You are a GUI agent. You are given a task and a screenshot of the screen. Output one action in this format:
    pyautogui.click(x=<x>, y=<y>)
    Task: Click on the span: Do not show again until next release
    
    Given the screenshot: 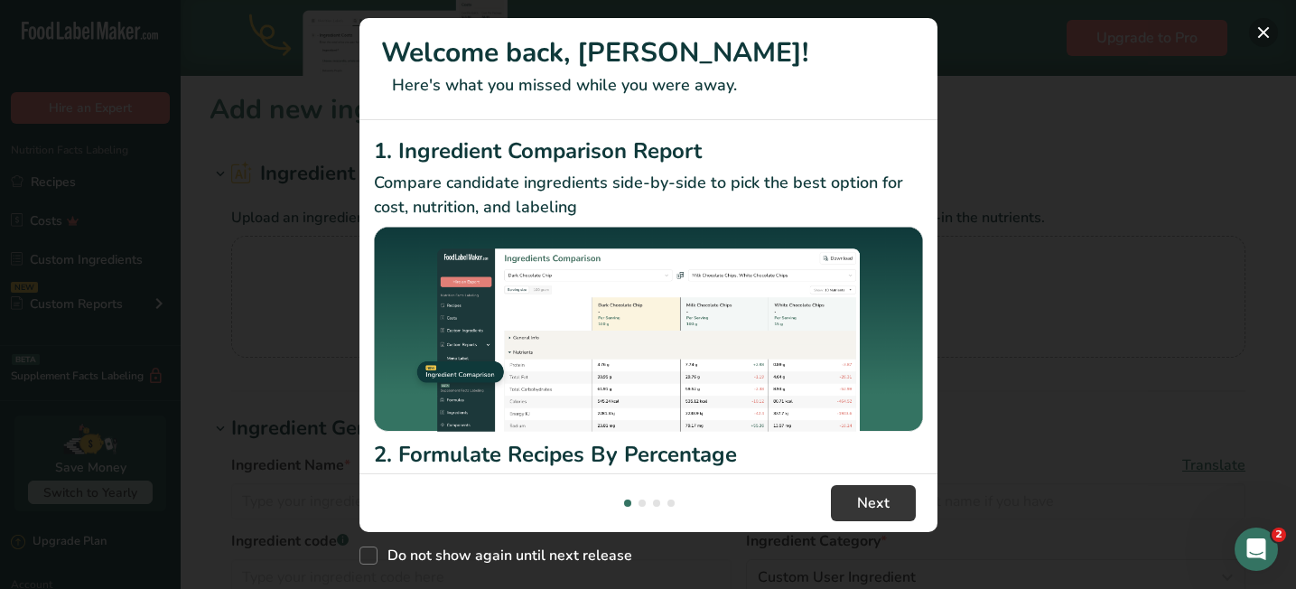 What is the action you would take?
    pyautogui.click(x=505, y=555)
    